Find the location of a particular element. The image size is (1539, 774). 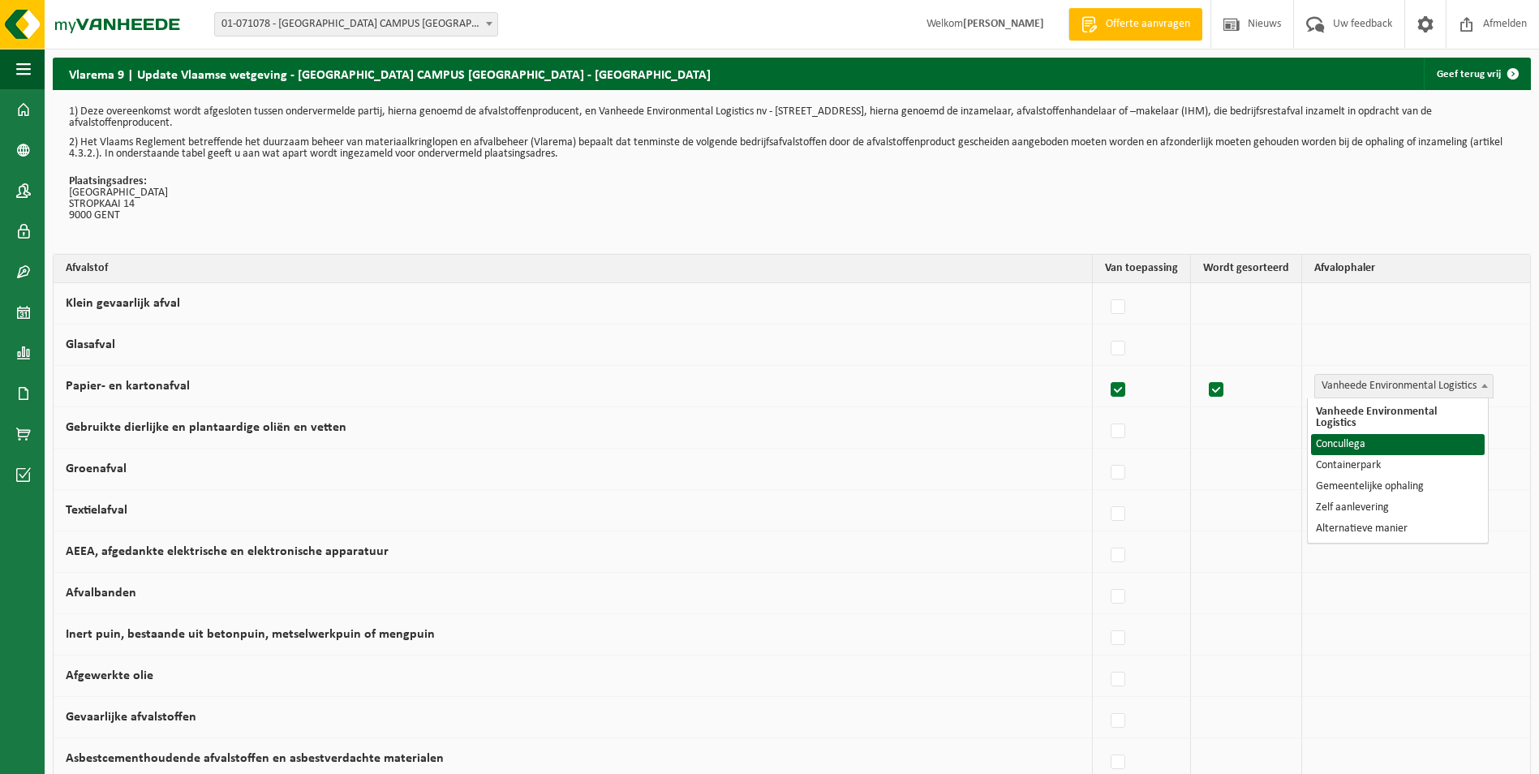

a: Geef terug vrij is located at coordinates (1476, 74).